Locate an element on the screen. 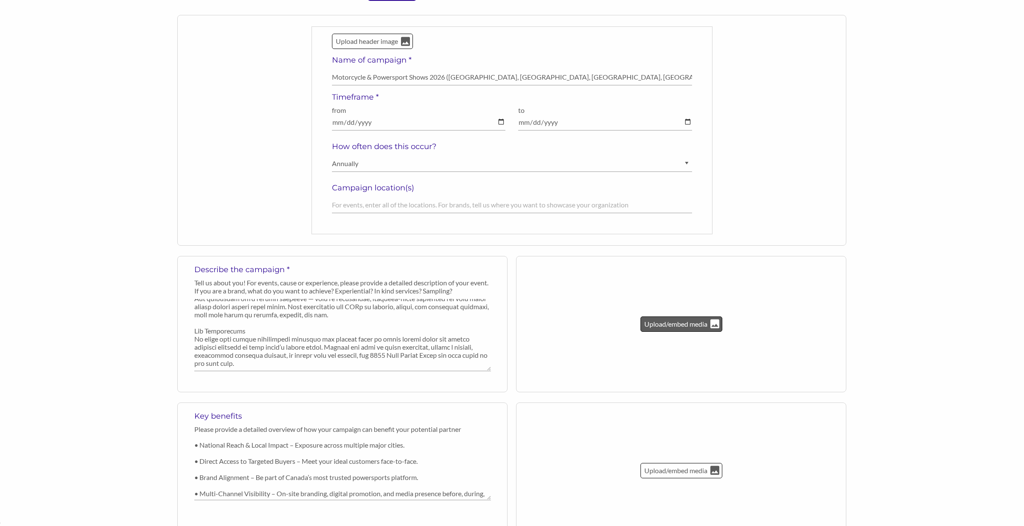 The width and height of the screenshot is (1024, 526). textarea: • National Reach & Local Impact – Exposure across multiple major cities. • Direct Access to Targe... is located at coordinates (342, 469).